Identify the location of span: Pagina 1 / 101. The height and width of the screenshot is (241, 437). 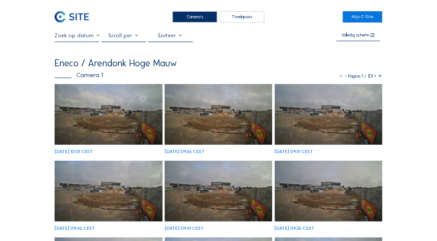
(361, 76).